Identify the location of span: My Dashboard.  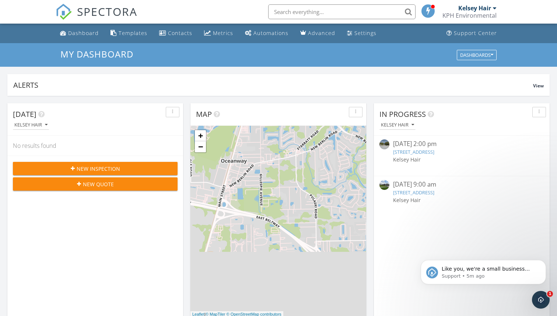
(97, 54).